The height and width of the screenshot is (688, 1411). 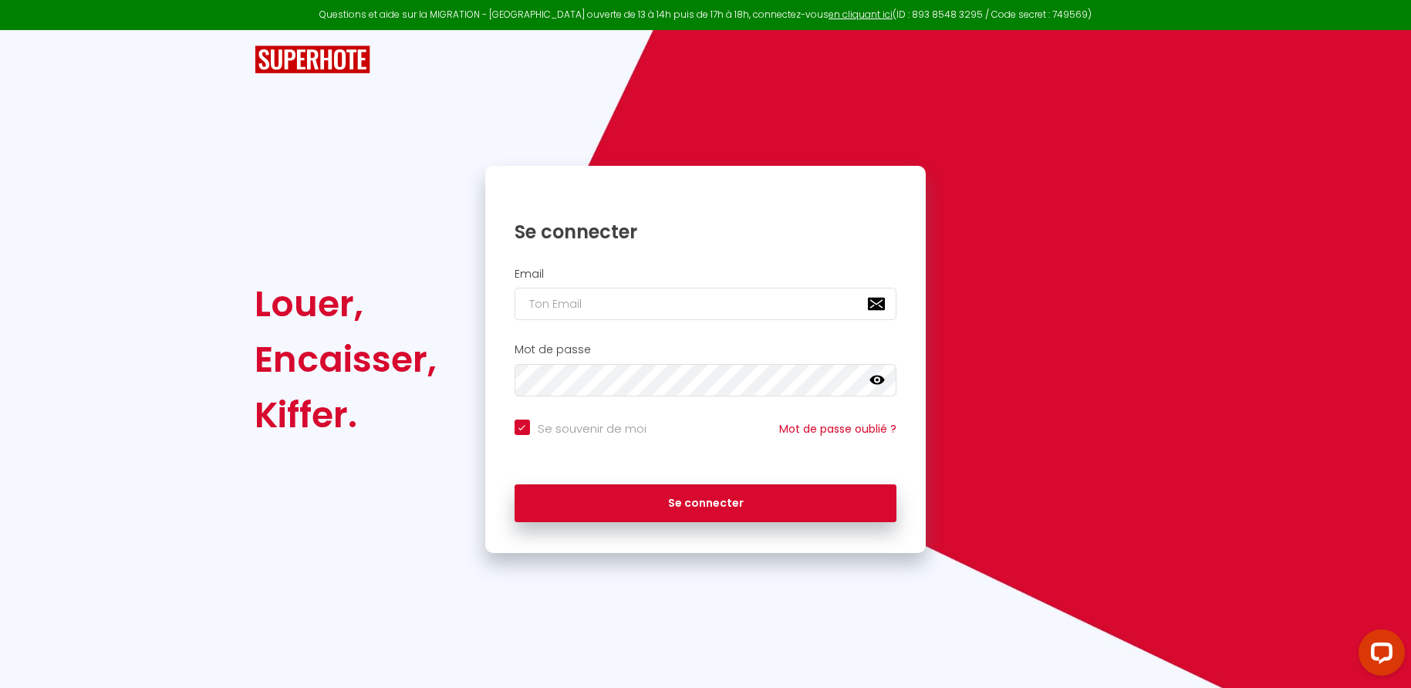 I want to click on div: Louer,, so click(x=346, y=304).